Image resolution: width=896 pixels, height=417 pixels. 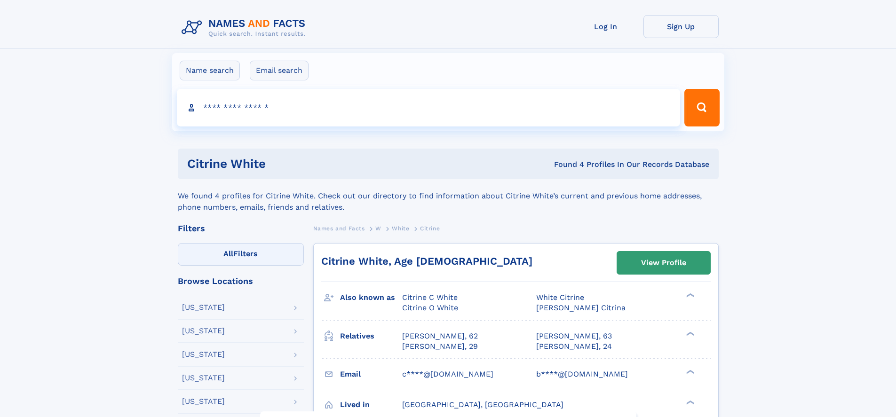 I want to click on div: We found 4 profiles for Citrine White. Check out our directory to find information about Citrine ..., so click(x=448, y=196).